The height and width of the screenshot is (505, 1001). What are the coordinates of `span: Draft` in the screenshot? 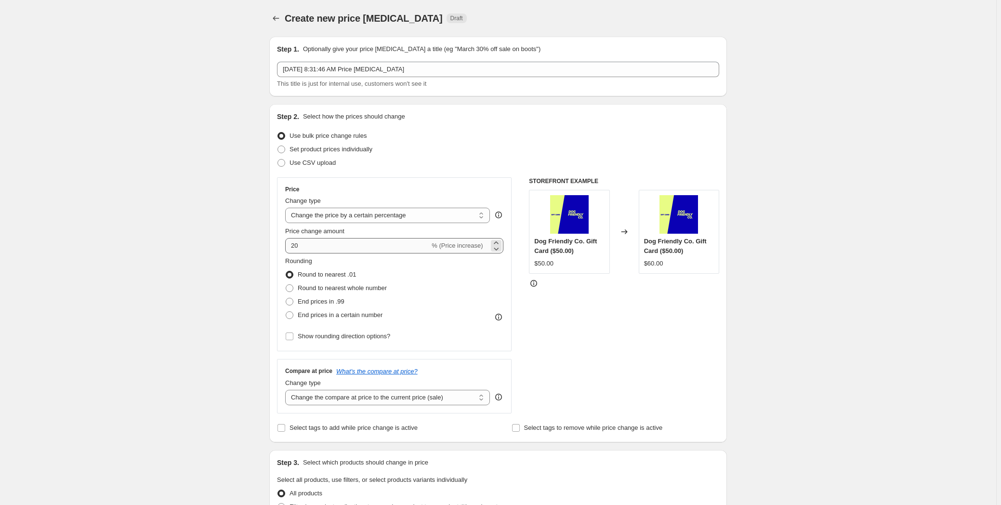 It's located at (457, 18).